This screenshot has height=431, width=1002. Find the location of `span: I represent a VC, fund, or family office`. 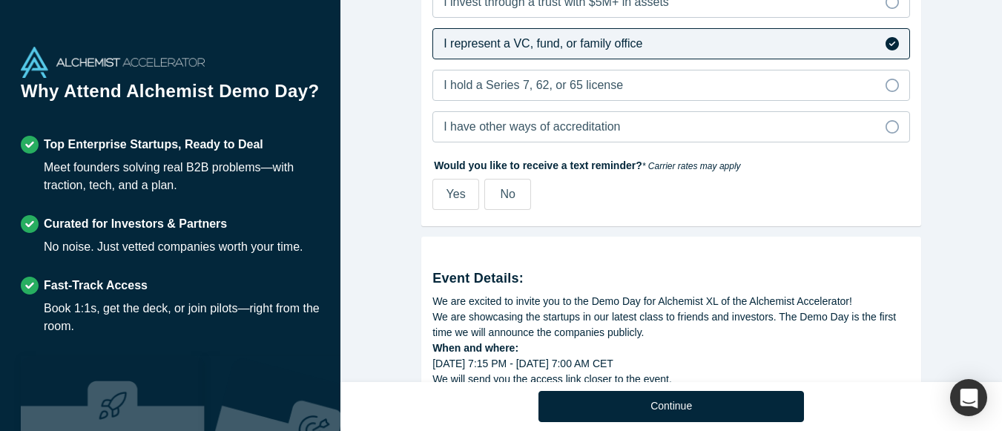

span: I represent a VC, fund, or family office is located at coordinates (543, 43).